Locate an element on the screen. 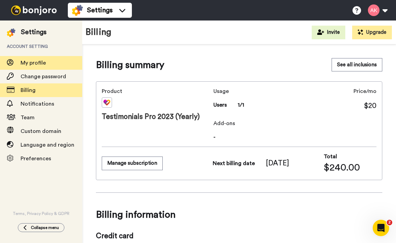 The image size is (396, 243). span: Users is located at coordinates (220, 105).